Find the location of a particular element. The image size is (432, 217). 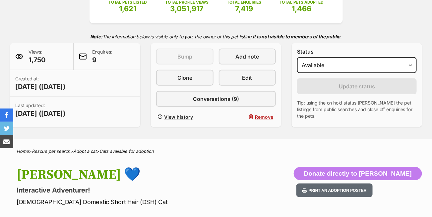

span: Remove is located at coordinates (264, 117).